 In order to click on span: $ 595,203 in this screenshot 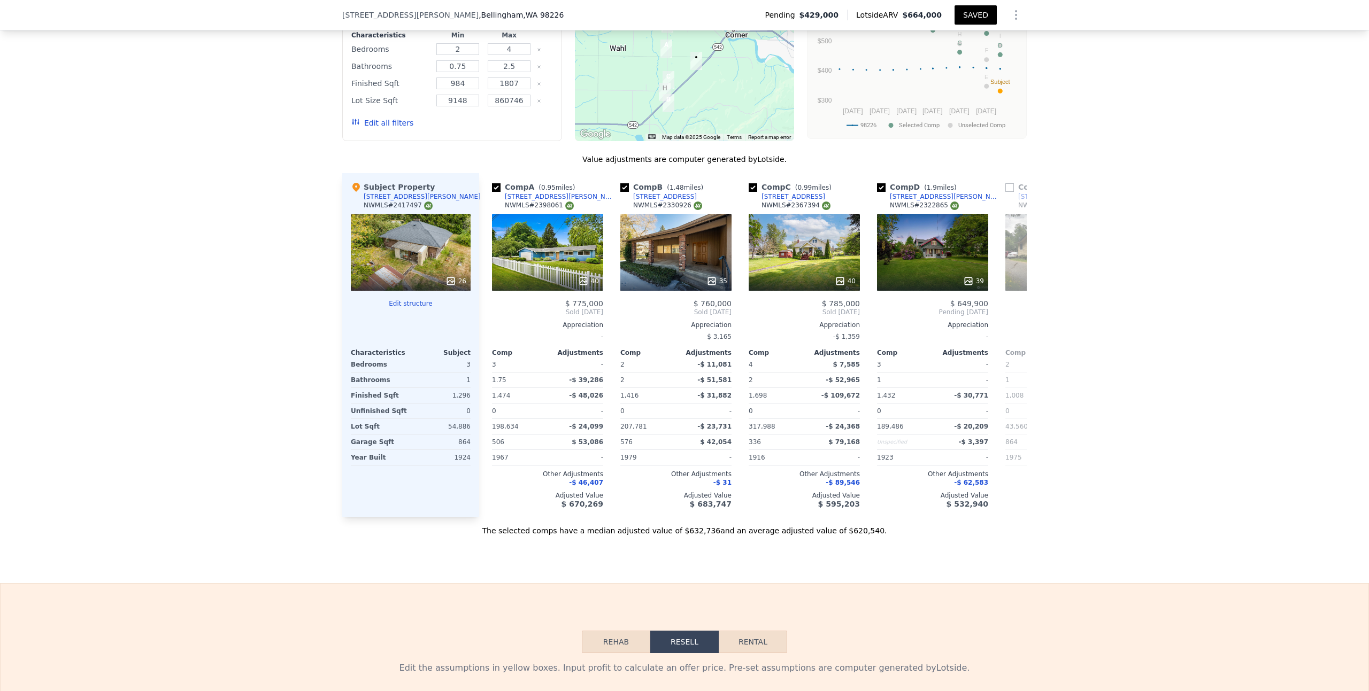, I will do `click(839, 504)`.